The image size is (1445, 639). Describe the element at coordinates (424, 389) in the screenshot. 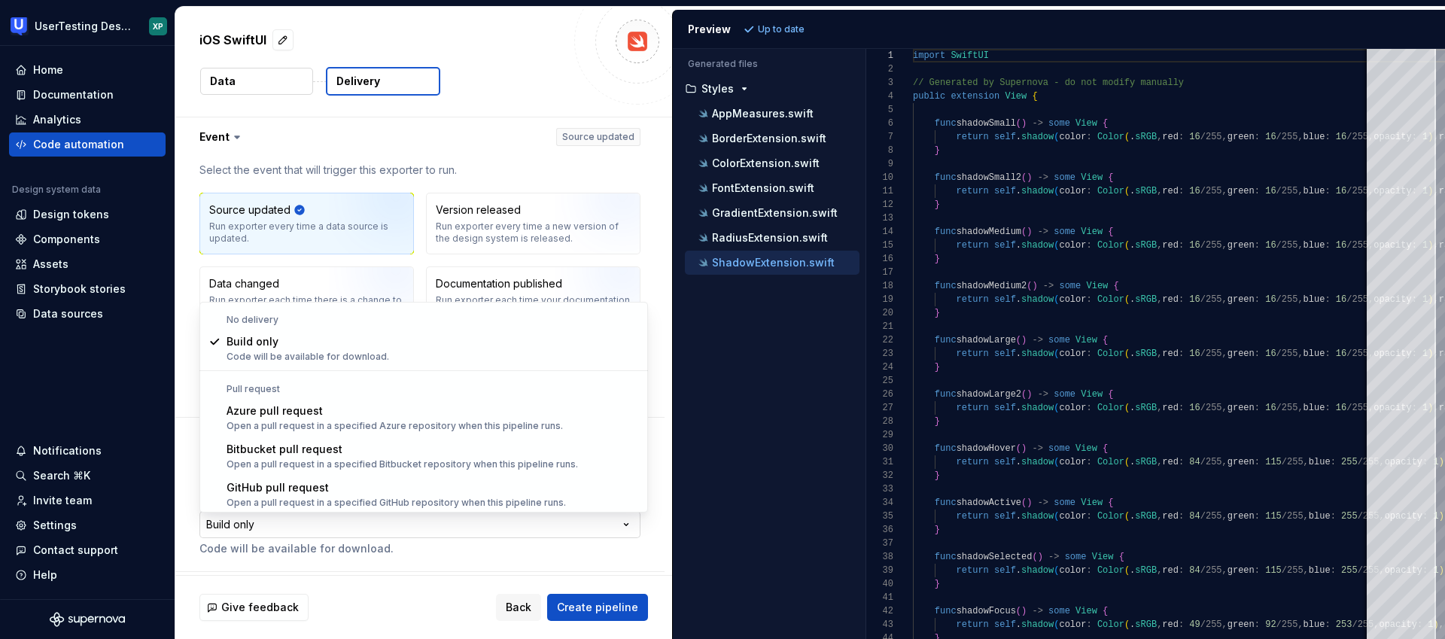

I see `div: Pull request` at that location.